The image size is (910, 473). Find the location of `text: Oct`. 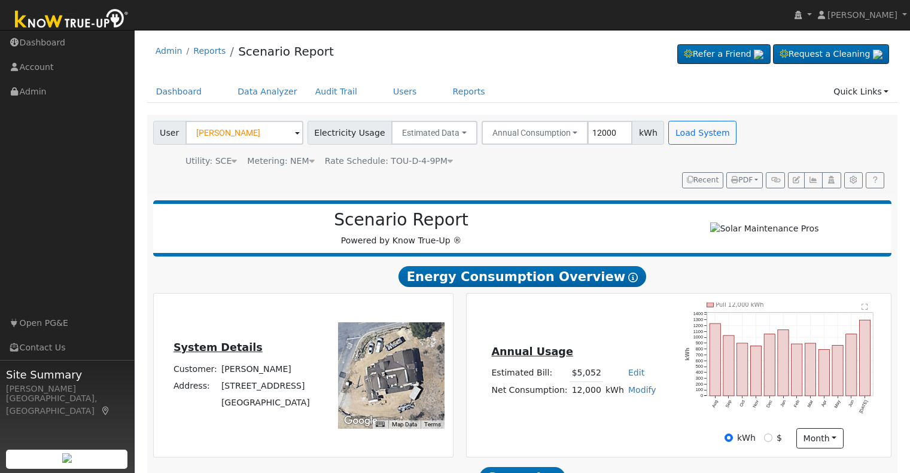

text: Oct is located at coordinates (742, 404).